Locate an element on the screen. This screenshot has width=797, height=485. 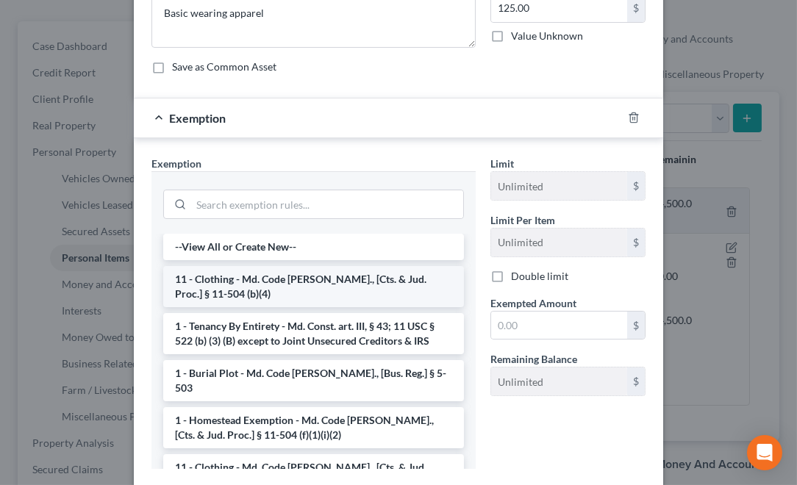
span: Limit is located at coordinates (502, 163).